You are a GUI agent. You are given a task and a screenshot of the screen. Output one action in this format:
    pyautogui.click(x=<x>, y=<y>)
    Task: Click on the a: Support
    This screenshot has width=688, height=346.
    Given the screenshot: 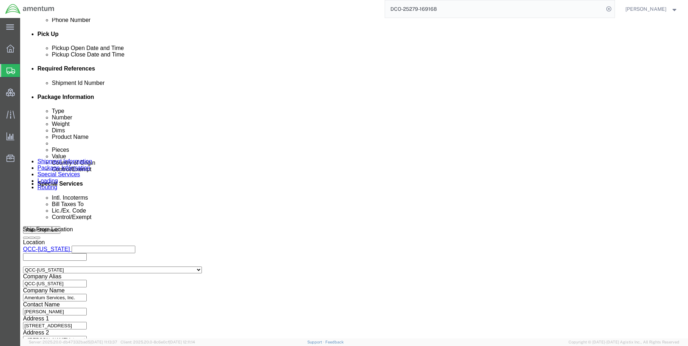 What is the action you would take?
    pyautogui.click(x=316, y=342)
    